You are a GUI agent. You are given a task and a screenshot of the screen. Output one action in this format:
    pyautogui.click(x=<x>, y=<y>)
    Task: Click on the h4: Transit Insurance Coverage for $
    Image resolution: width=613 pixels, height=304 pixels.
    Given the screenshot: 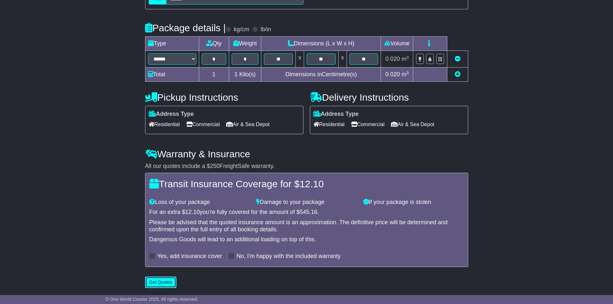 What is the action you would take?
    pyautogui.click(x=306, y=184)
    